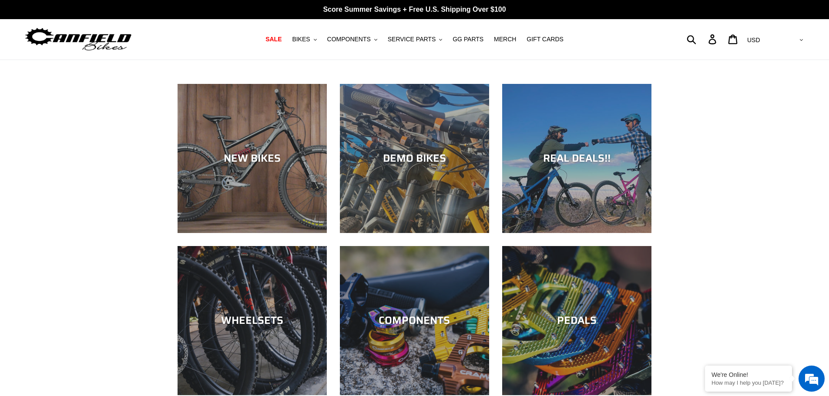 The width and height of the screenshot is (829, 396). I want to click on div: WHEELSETS, so click(252, 321).